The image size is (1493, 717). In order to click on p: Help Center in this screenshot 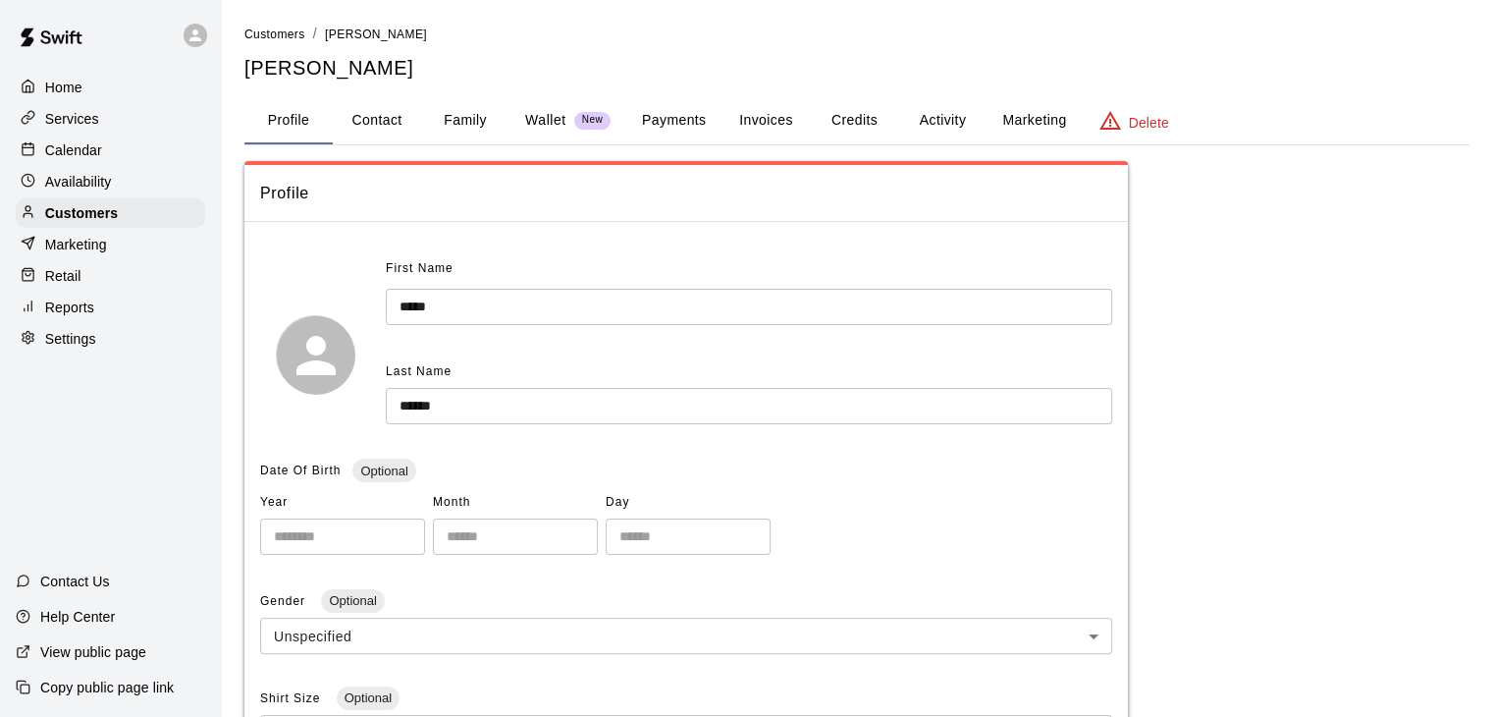, I will do `click(78, 616)`.